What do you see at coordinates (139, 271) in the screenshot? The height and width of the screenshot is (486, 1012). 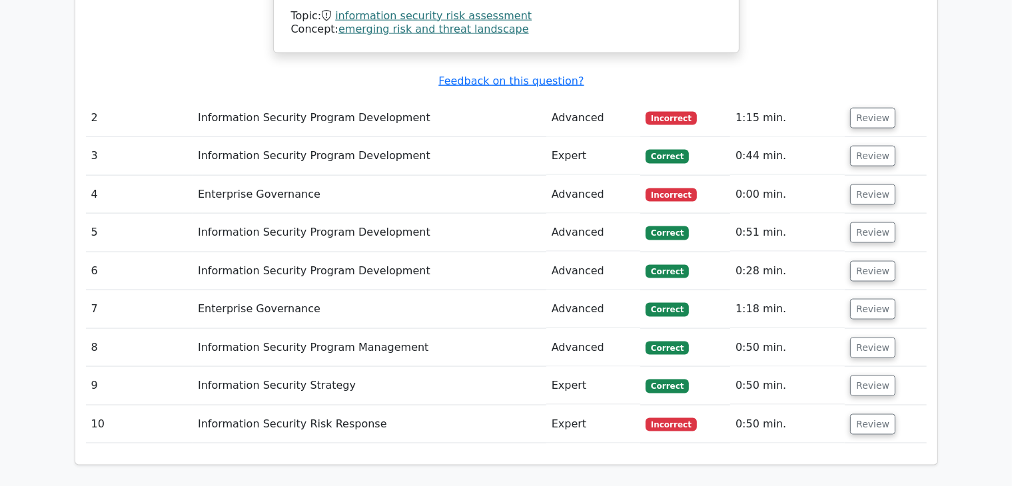 I see `td: 6` at bounding box center [139, 271].